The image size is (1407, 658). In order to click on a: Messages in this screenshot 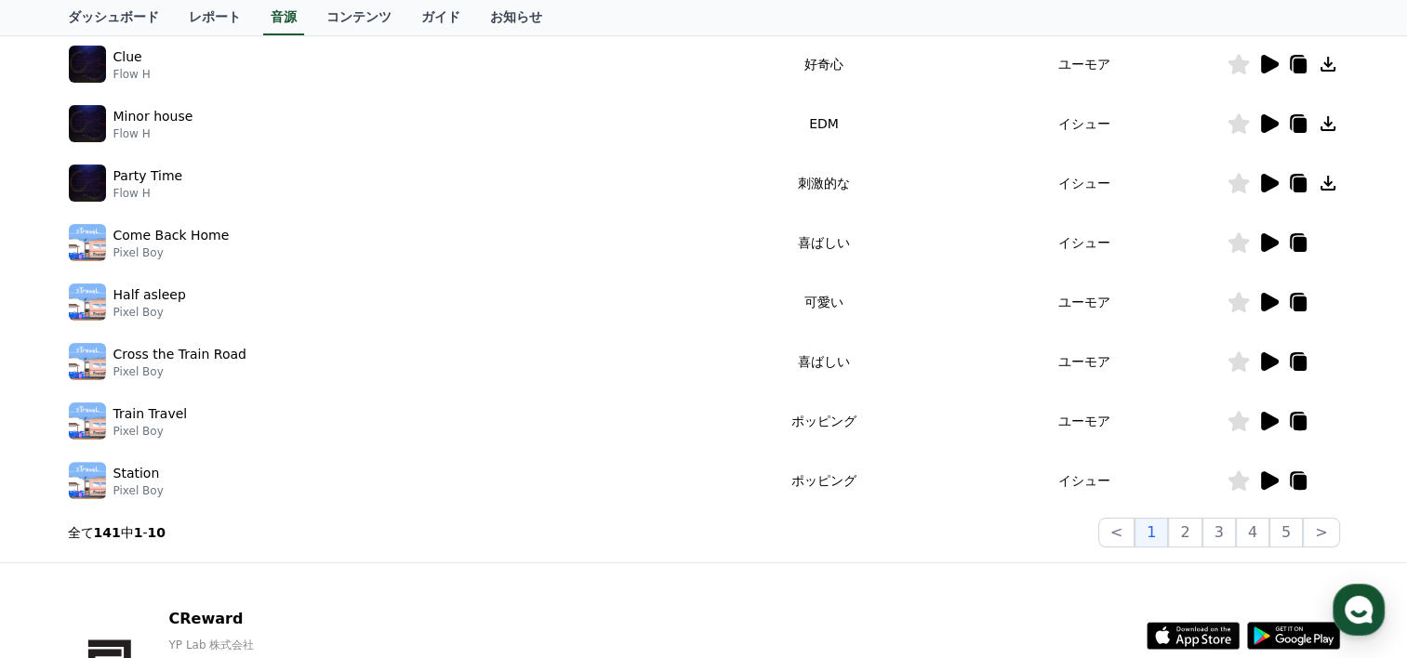, I will do `click(181, 527)`.